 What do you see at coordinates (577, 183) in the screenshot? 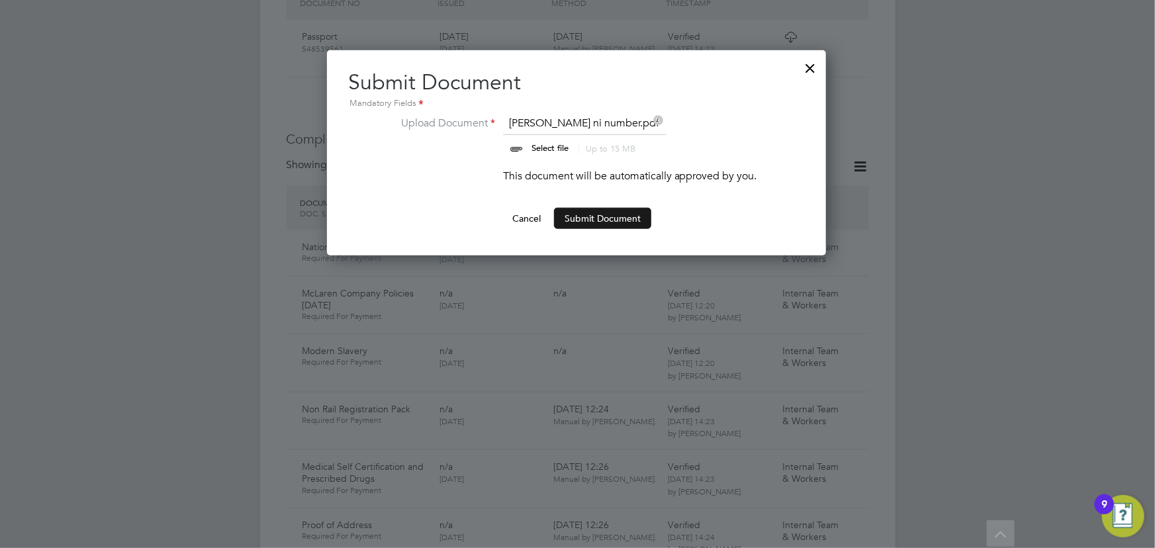
I see `li: This document will be automatically approved by you.` at bounding box center [577, 183].